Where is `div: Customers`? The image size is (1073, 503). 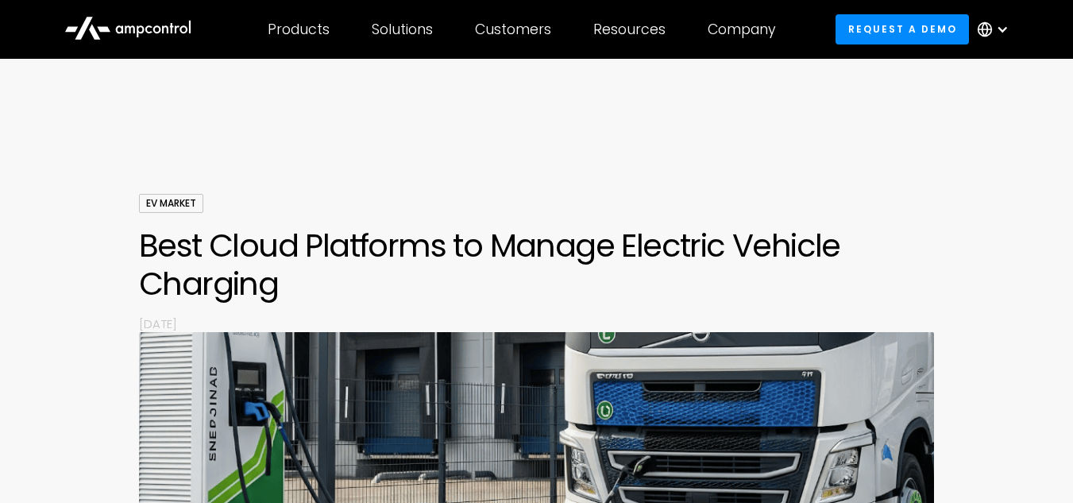
div: Customers is located at coordinates (513, 29).